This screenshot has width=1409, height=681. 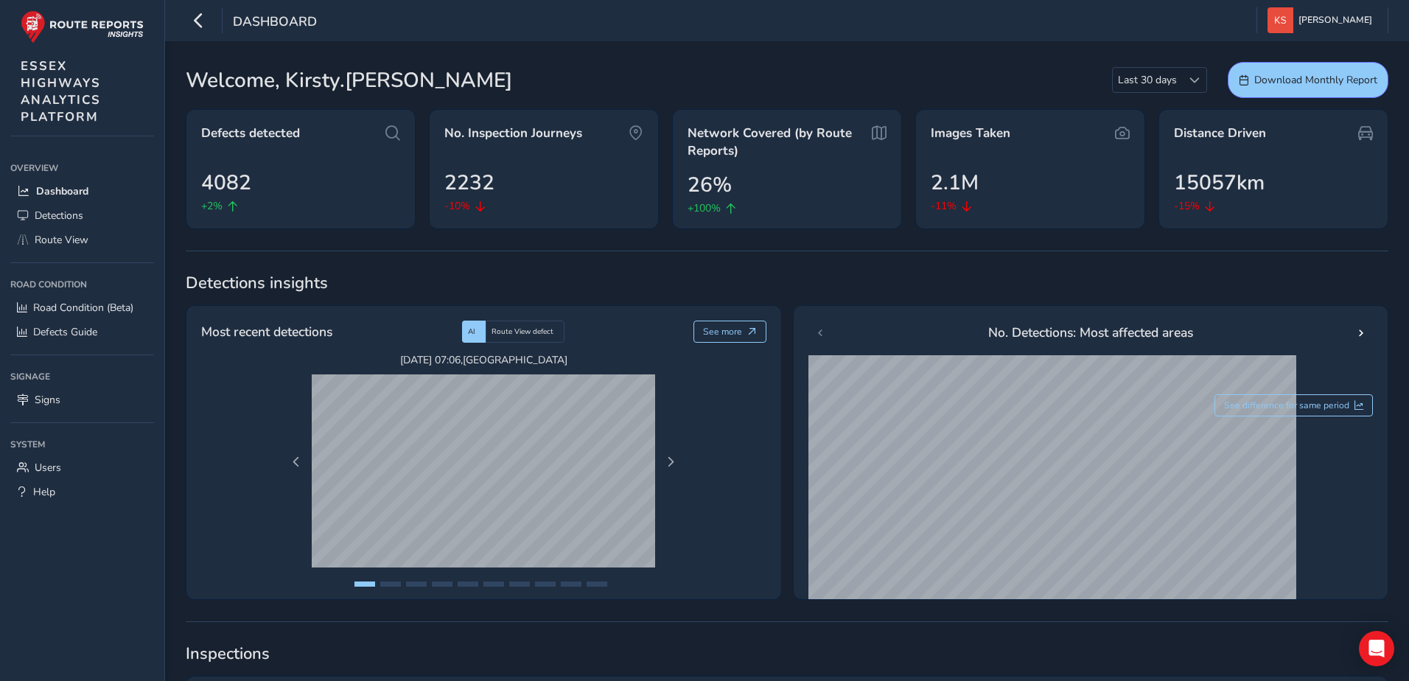 I want to click on a: Route View, so click(x=82, y=239).